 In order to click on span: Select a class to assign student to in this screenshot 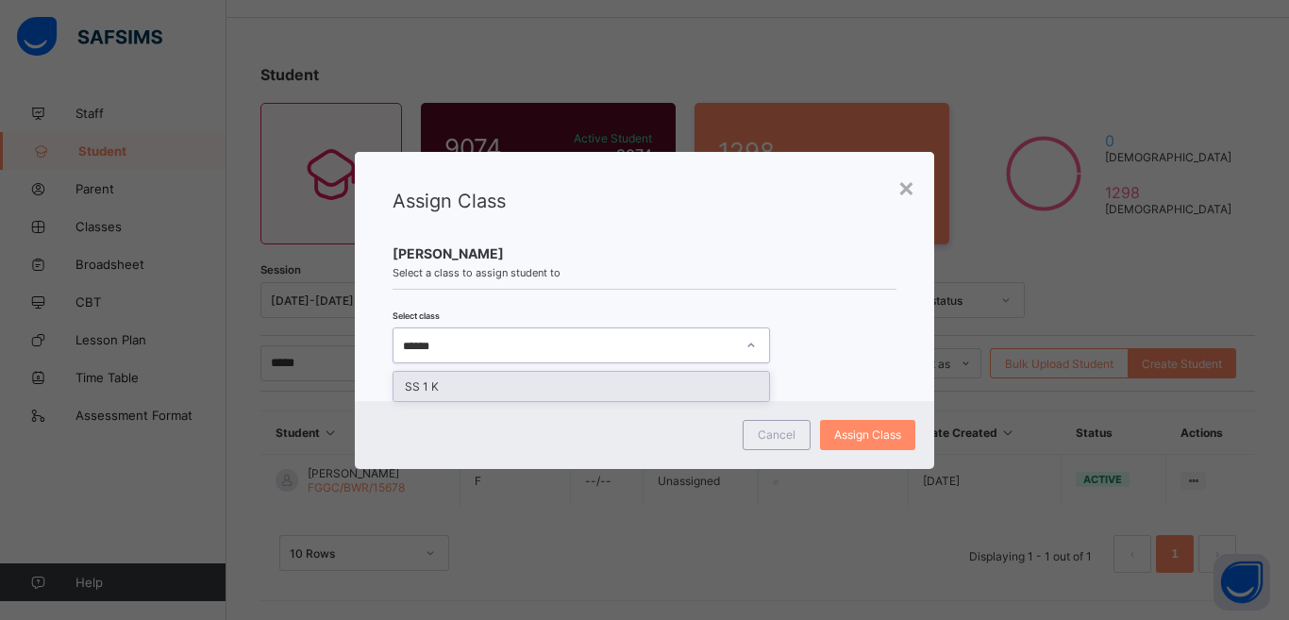, I will do `click(645, 273)`.